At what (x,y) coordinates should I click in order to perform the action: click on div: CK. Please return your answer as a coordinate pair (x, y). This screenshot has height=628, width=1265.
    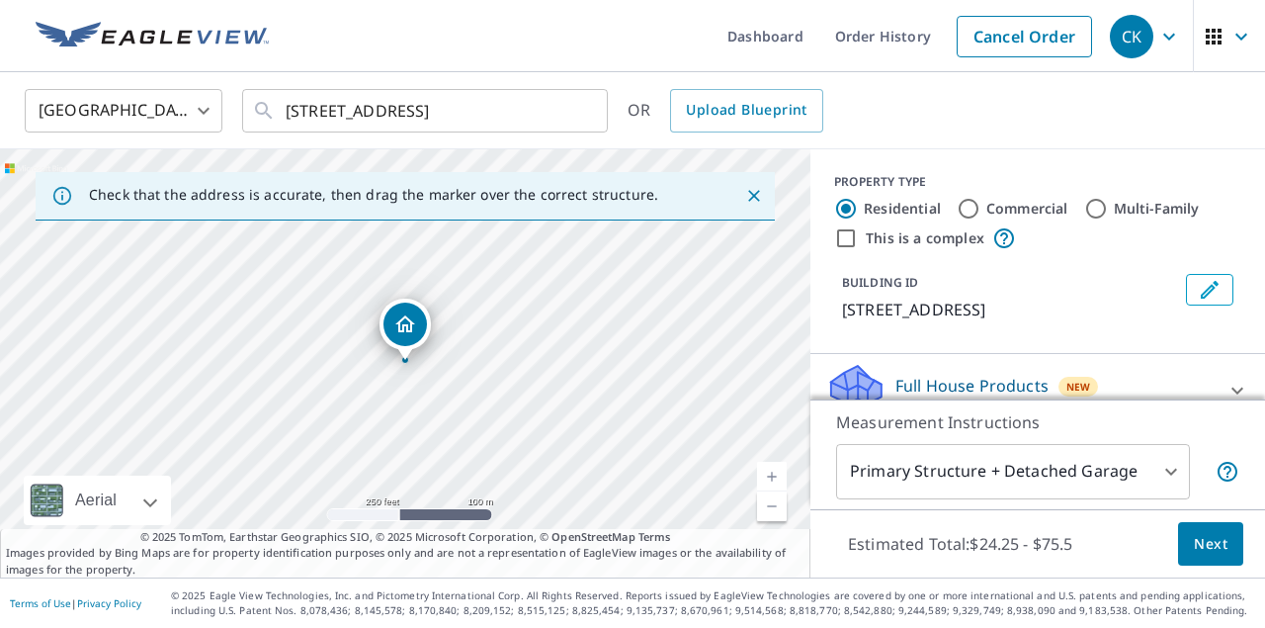
    Looking at the image, I should click on (1132, 37).